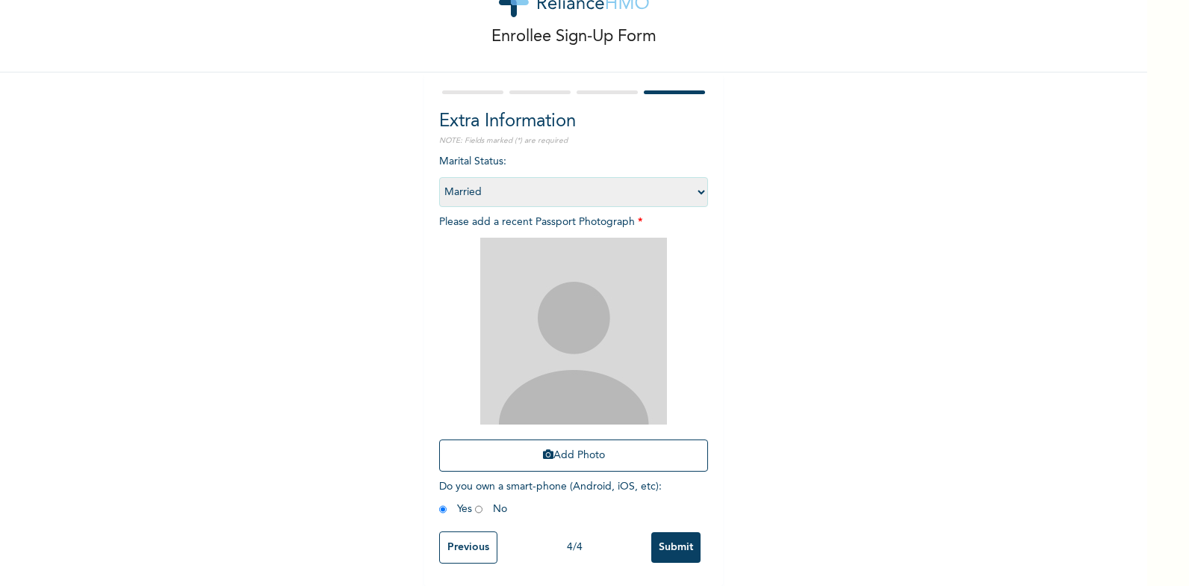 Image resolution: width=1189 pixels, height=586 pixels. I want to click on h2: Extra Information, so click(574, 122).